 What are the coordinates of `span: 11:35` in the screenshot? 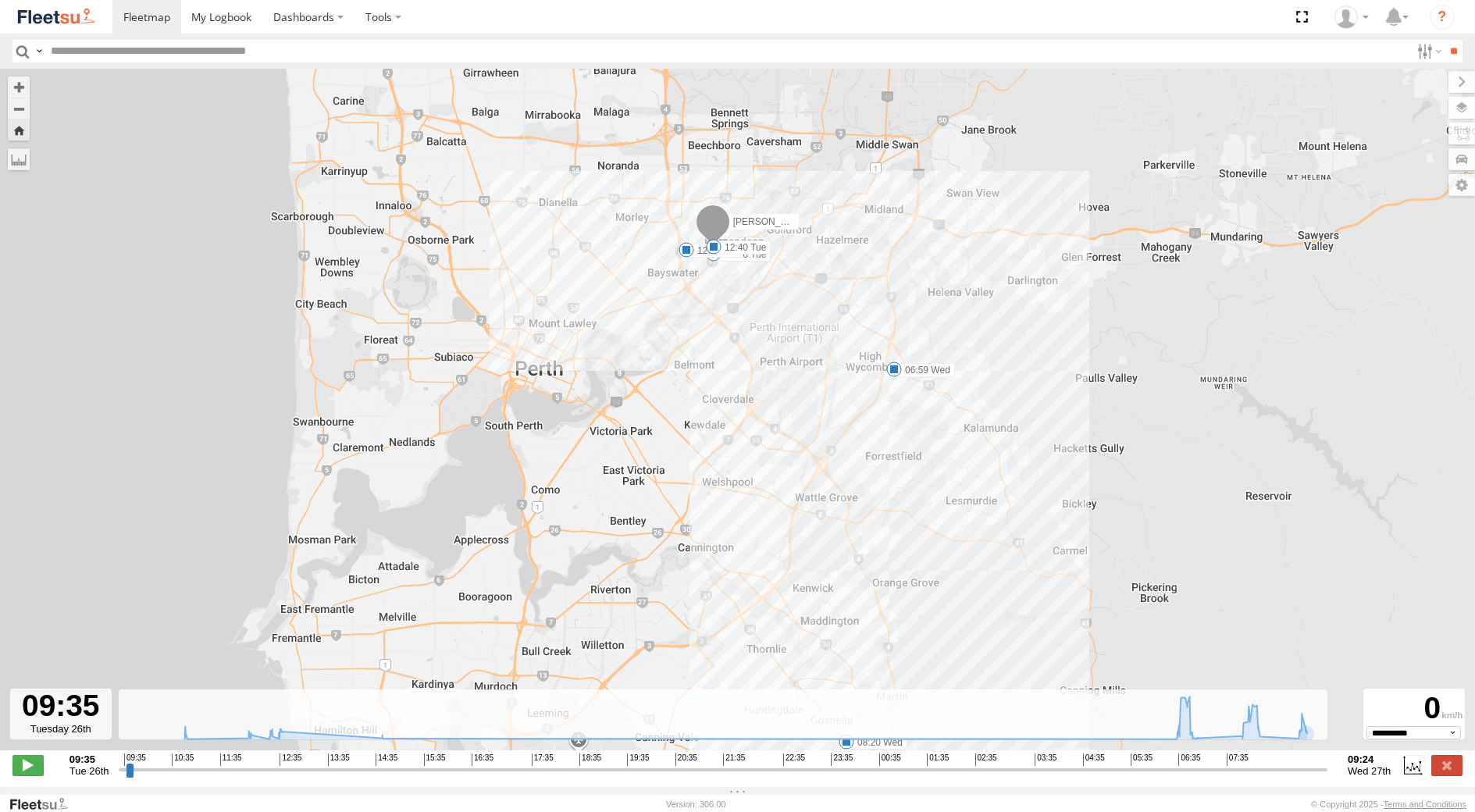 It's located at (231, 760).